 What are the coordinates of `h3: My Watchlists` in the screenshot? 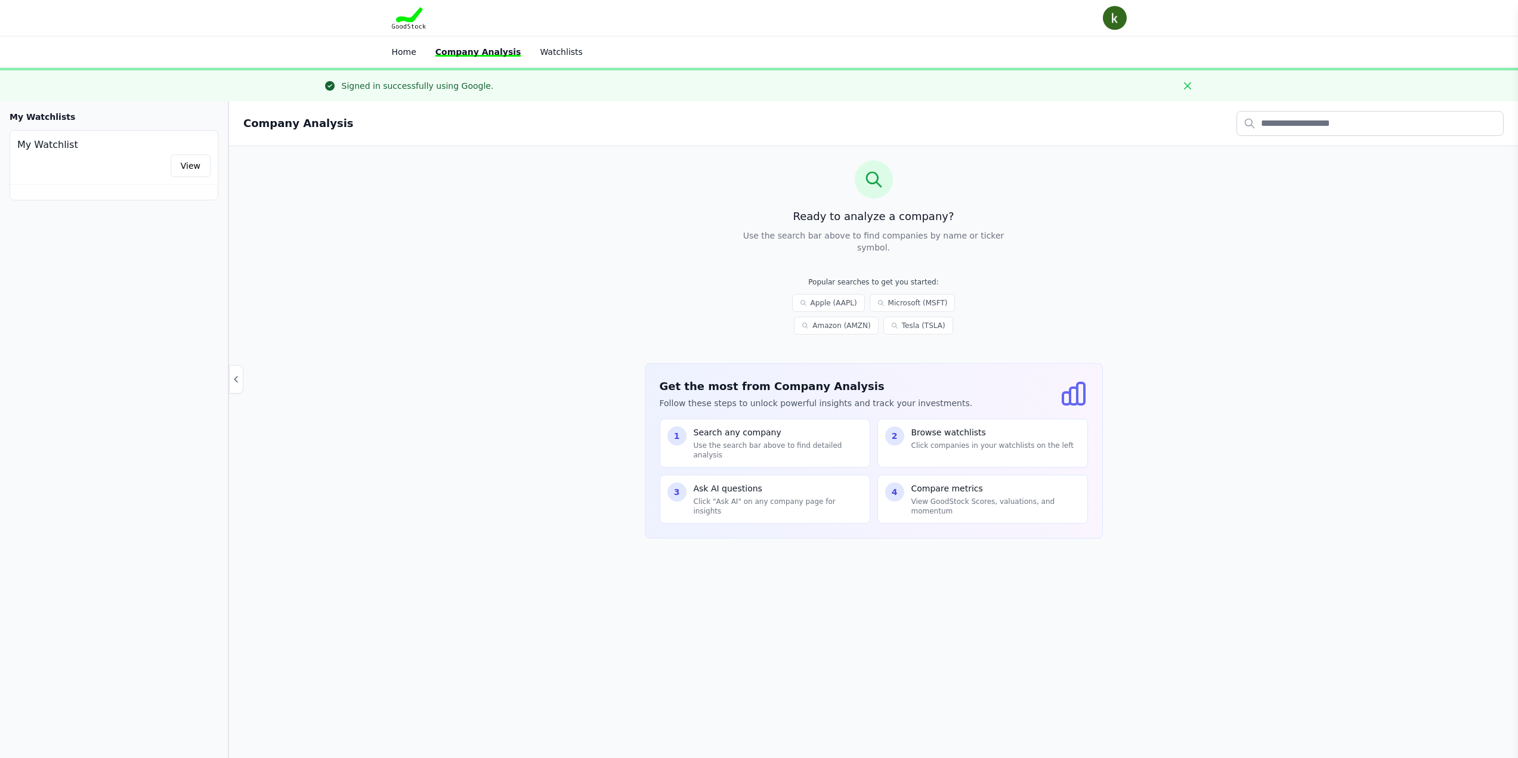 It's located at (42, 117).